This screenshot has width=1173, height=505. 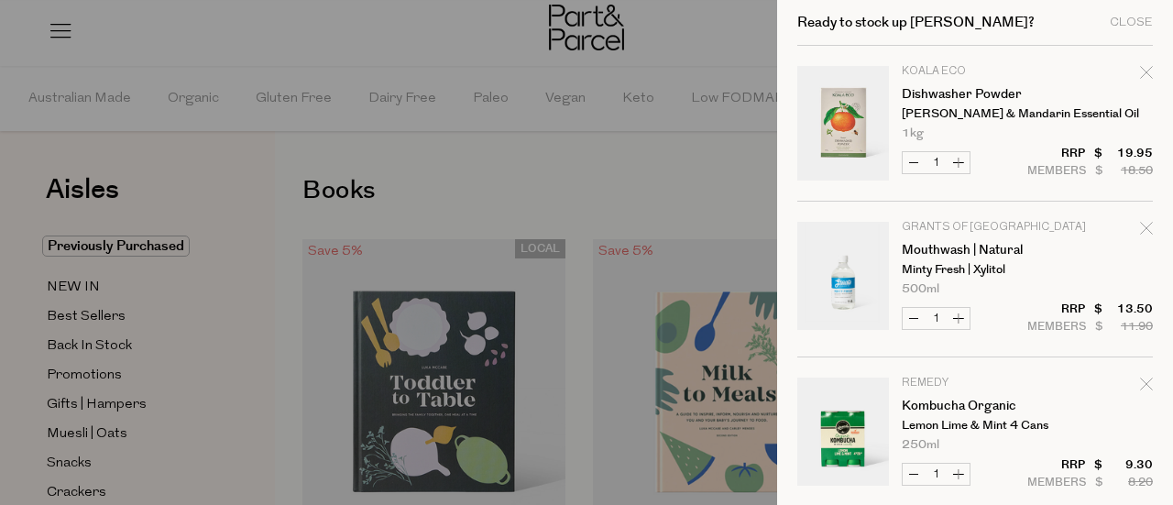 What do you see at coordinates (1131, 22) in the screenshot?
I see `div: Close` at bounding box center [1131, 22].